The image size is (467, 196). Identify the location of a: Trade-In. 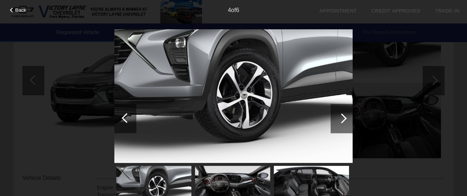
(447, 11).